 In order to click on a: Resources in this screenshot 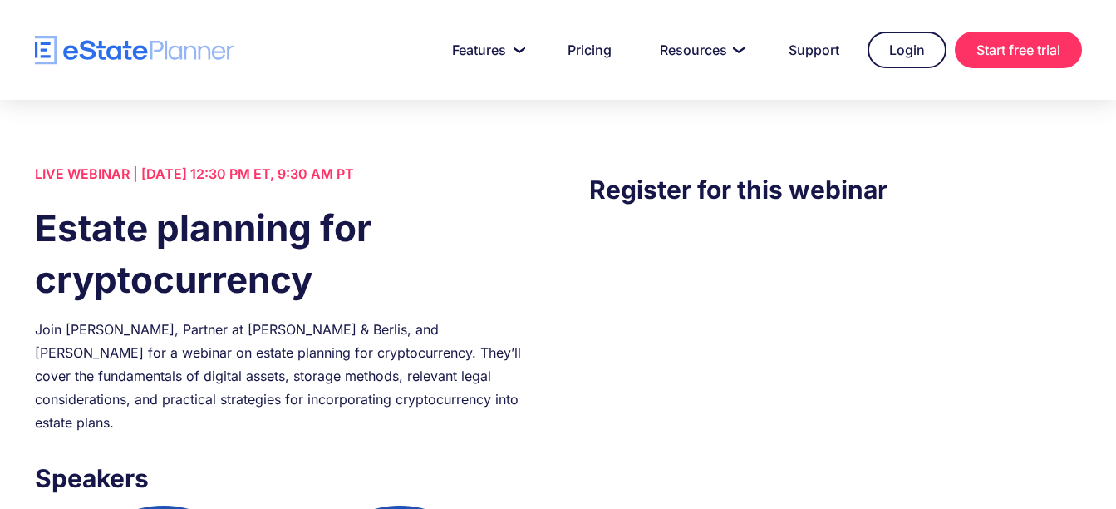, I will do `click(700, 50)`.